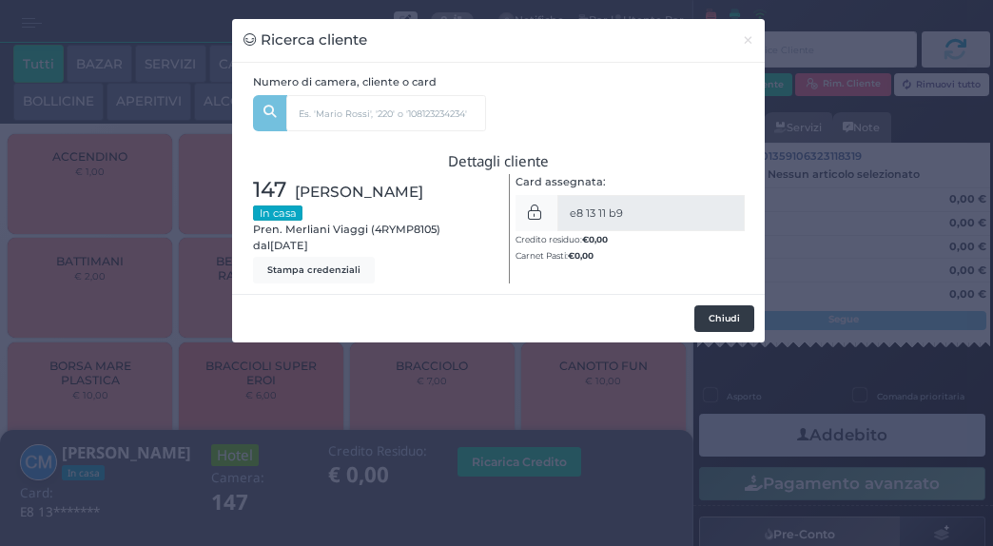 The width and height of the screenshot is (993, 546). I want to click on small: In casa, so click(278, 213).